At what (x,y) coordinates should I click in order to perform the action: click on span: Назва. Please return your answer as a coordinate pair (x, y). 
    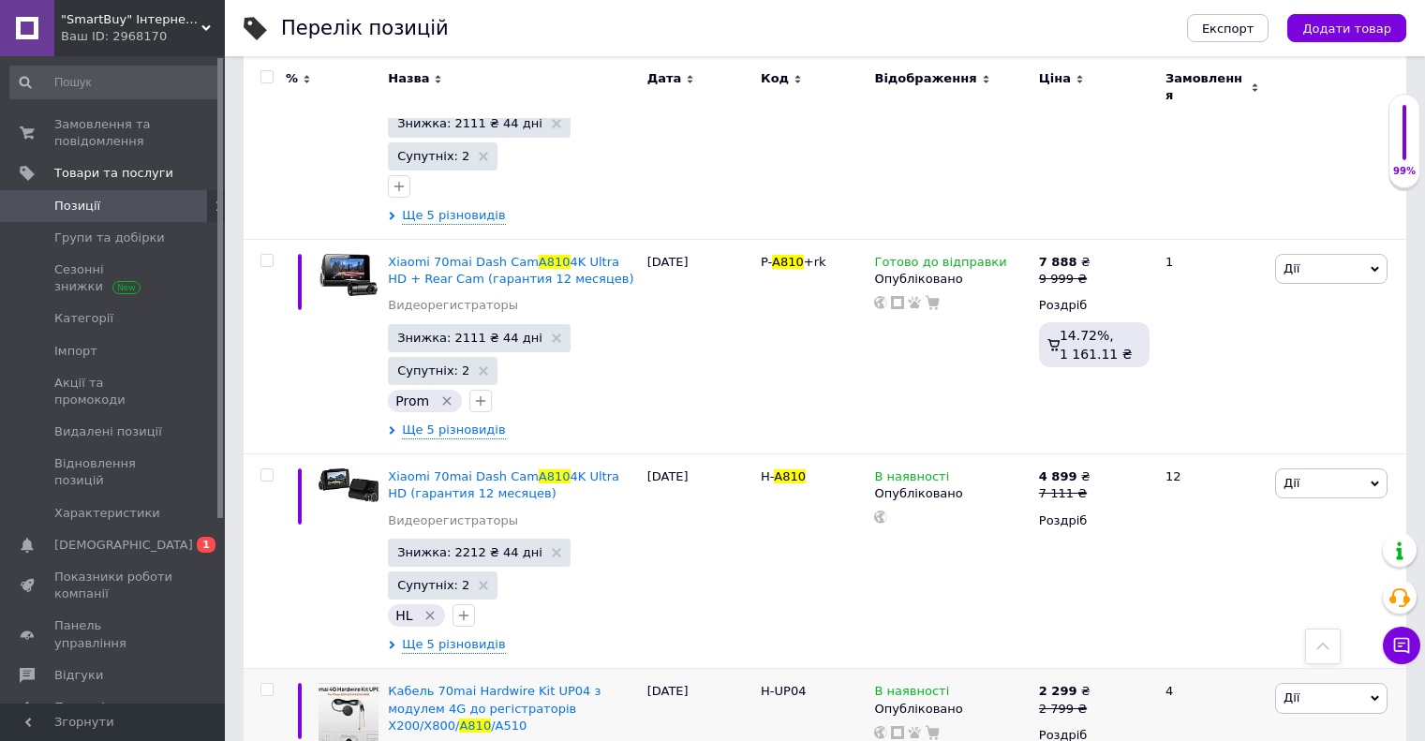
    Looking at the image, I should click on (409, 79).